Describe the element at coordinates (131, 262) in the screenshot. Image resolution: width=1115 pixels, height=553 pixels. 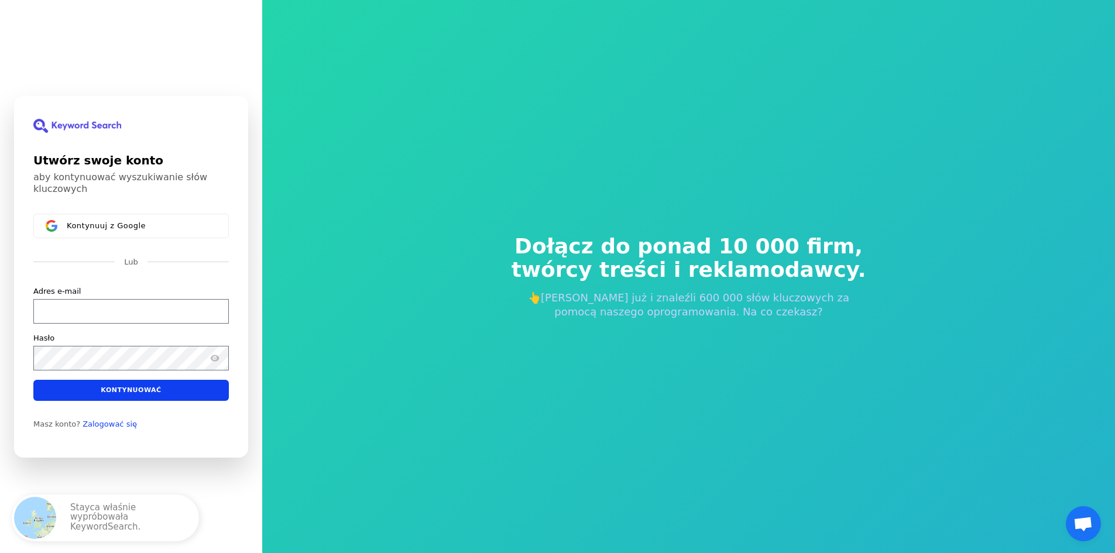
I see `font: Lub` at that location.